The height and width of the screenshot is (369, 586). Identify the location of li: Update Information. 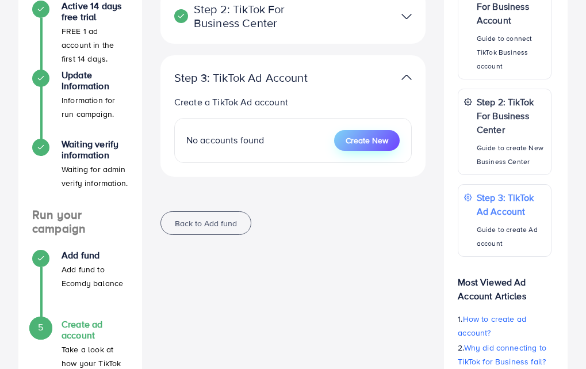
(80, 104).